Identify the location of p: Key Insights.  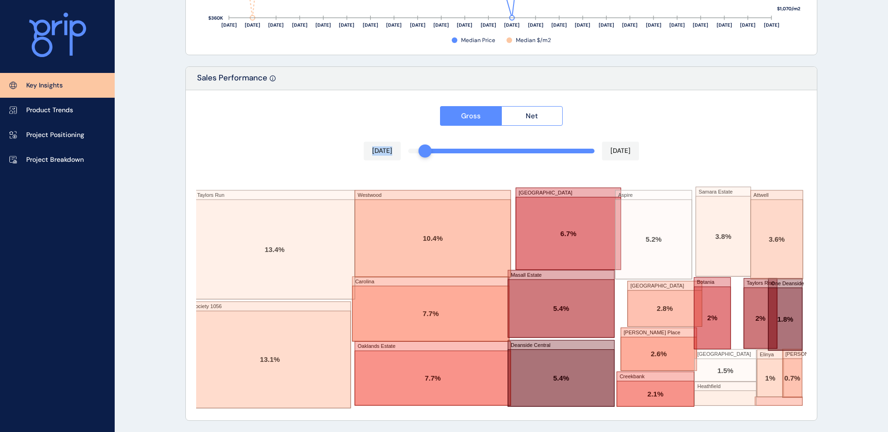
(44, 86).